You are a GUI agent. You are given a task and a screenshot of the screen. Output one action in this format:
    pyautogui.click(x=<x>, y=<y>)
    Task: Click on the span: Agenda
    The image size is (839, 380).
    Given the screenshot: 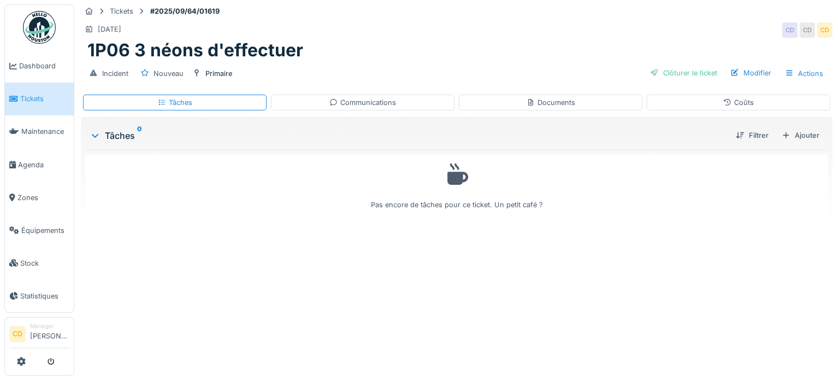 What is the action you would take?
    pyautogui.click(x=44, y=164)
    